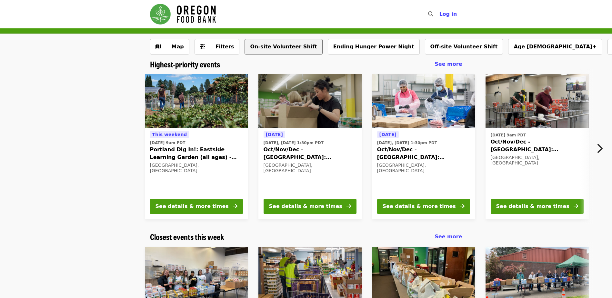 Image resolution: width=612 pixels, height=298 pixels. What do you see at coordinates (196, 153) in the screenshot?
I see `span: Portland Dig In!: Eastside Learning Garden (all ages) - Aug/Sept/Oct` at bounding box center [196, 153].